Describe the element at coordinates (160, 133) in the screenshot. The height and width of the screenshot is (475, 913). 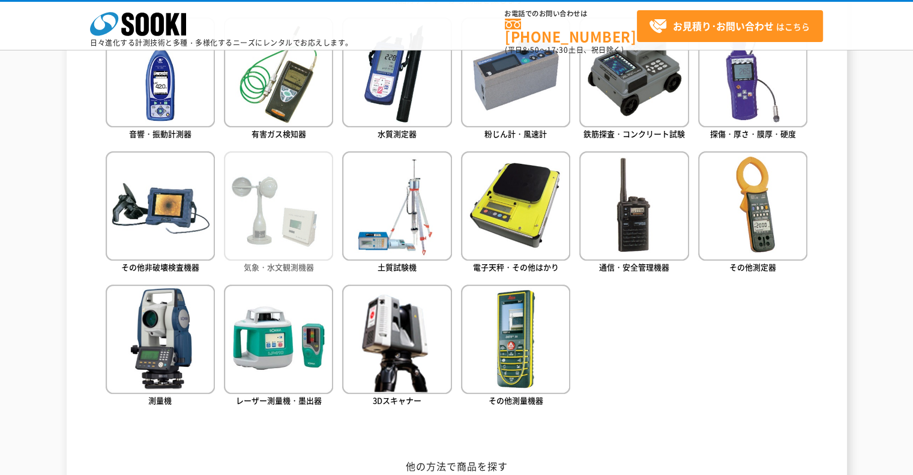
I see `span: 音響・振動計測器` at that location.